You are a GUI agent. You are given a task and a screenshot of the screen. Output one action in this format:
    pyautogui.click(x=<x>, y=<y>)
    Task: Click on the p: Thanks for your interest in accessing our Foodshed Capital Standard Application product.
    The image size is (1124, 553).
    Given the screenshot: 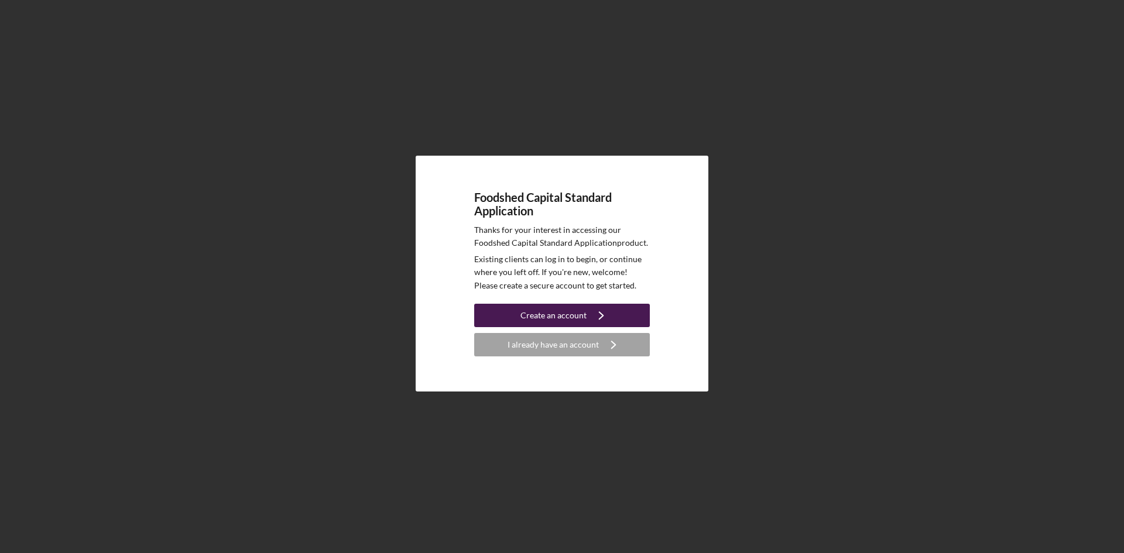 What is the action you would take?
    pyautogui.click(x=562, y=237)
    